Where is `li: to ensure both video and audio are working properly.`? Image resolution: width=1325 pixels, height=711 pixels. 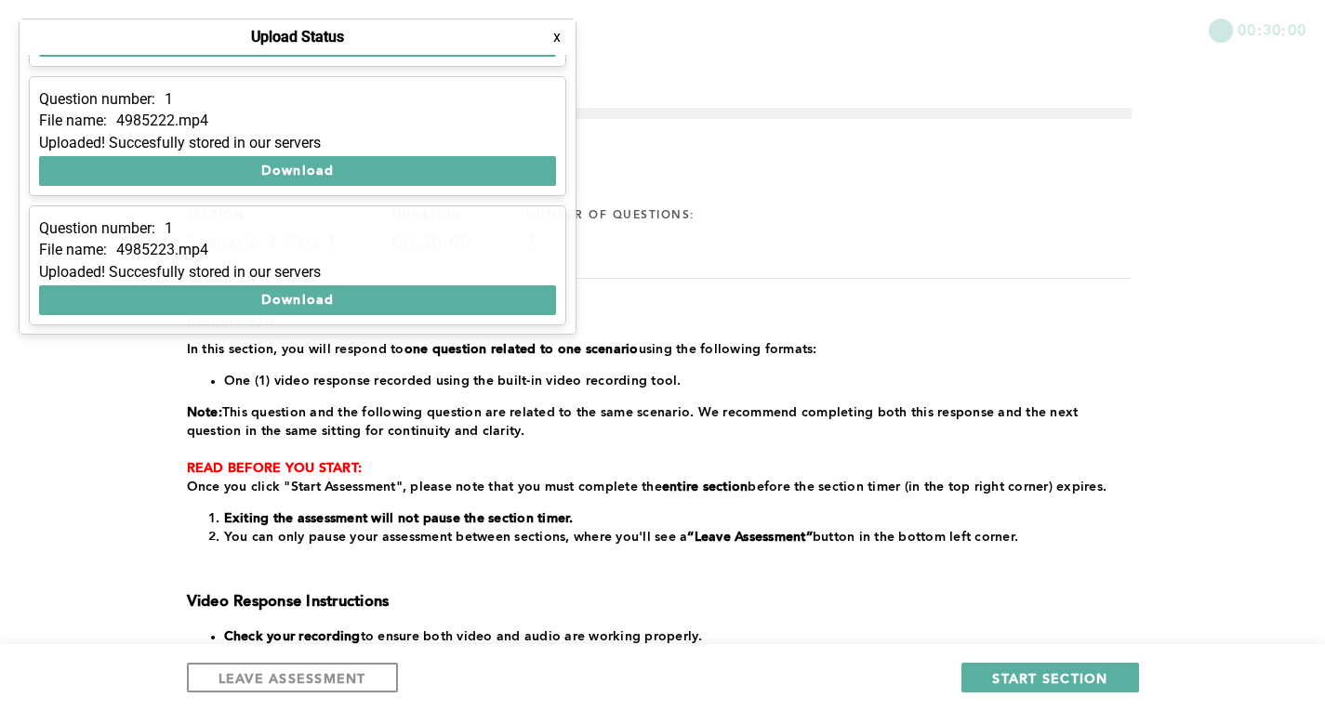
li: to ensure both video and audio are working properly. is located at coordinates (678, 637).